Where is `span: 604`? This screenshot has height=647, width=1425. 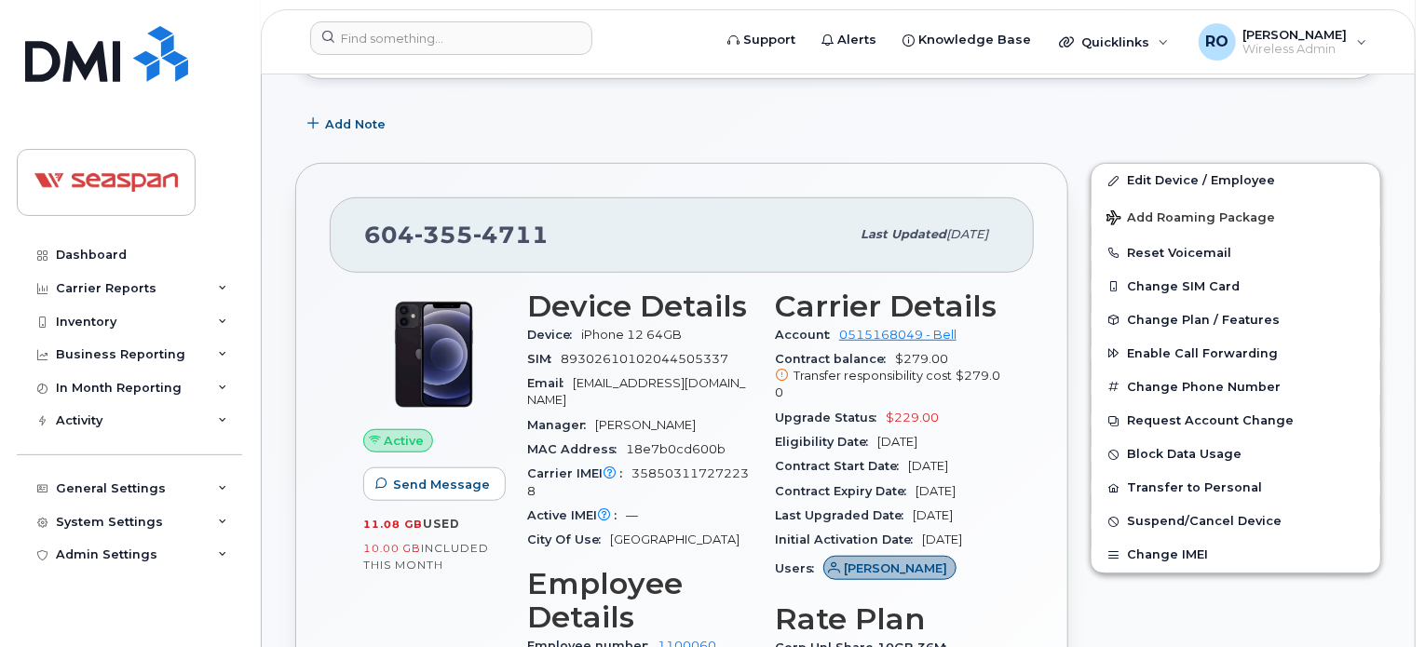
span: 604 is located at coordinates (456, 235).